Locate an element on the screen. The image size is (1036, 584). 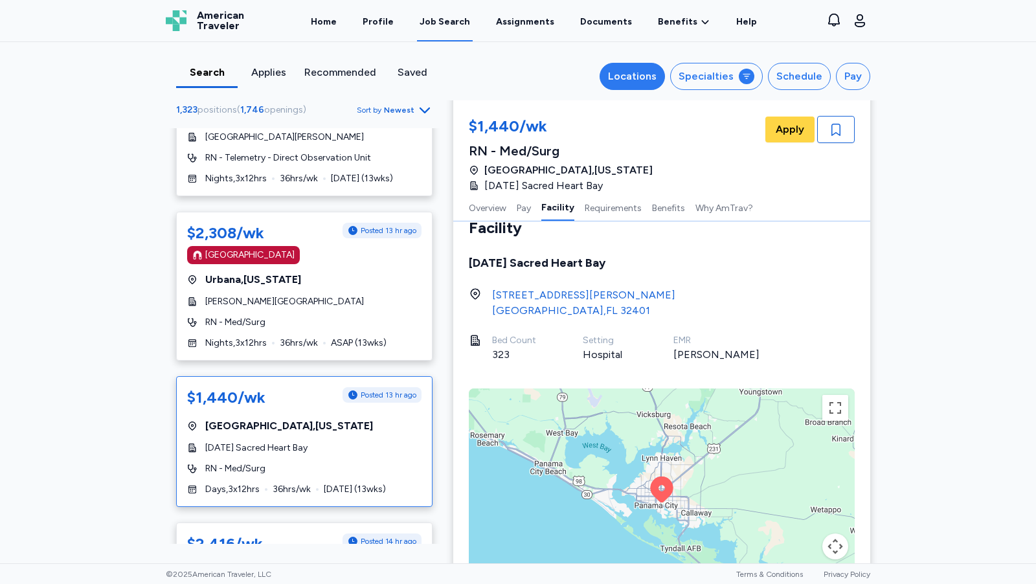
a: Job Search is located at coordinates (445, 21).